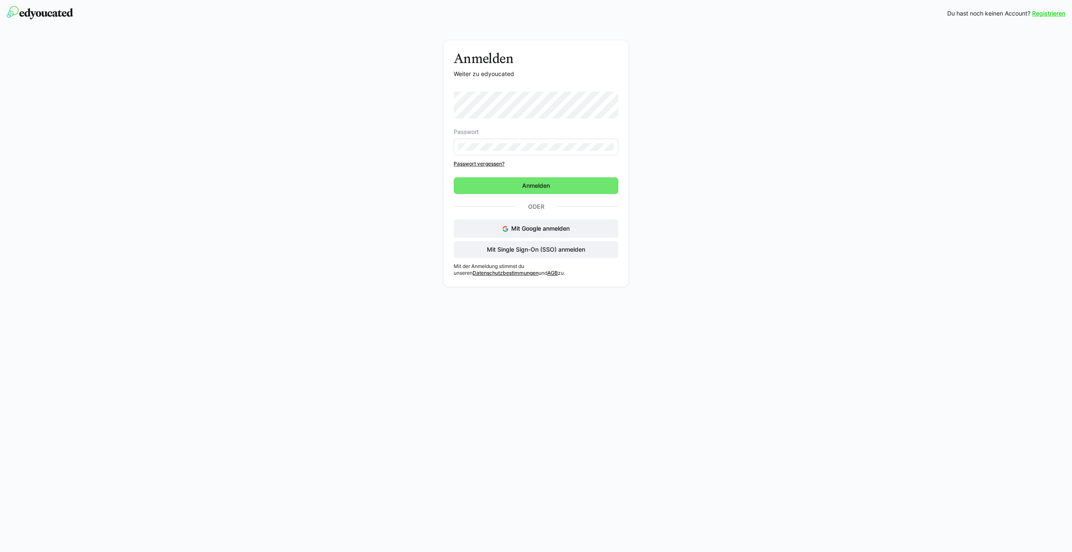 This screenshot has height=552, width=1072. I want to click on span: Mit Single Sign-On (SSO) anmelden, so click(536, 249).